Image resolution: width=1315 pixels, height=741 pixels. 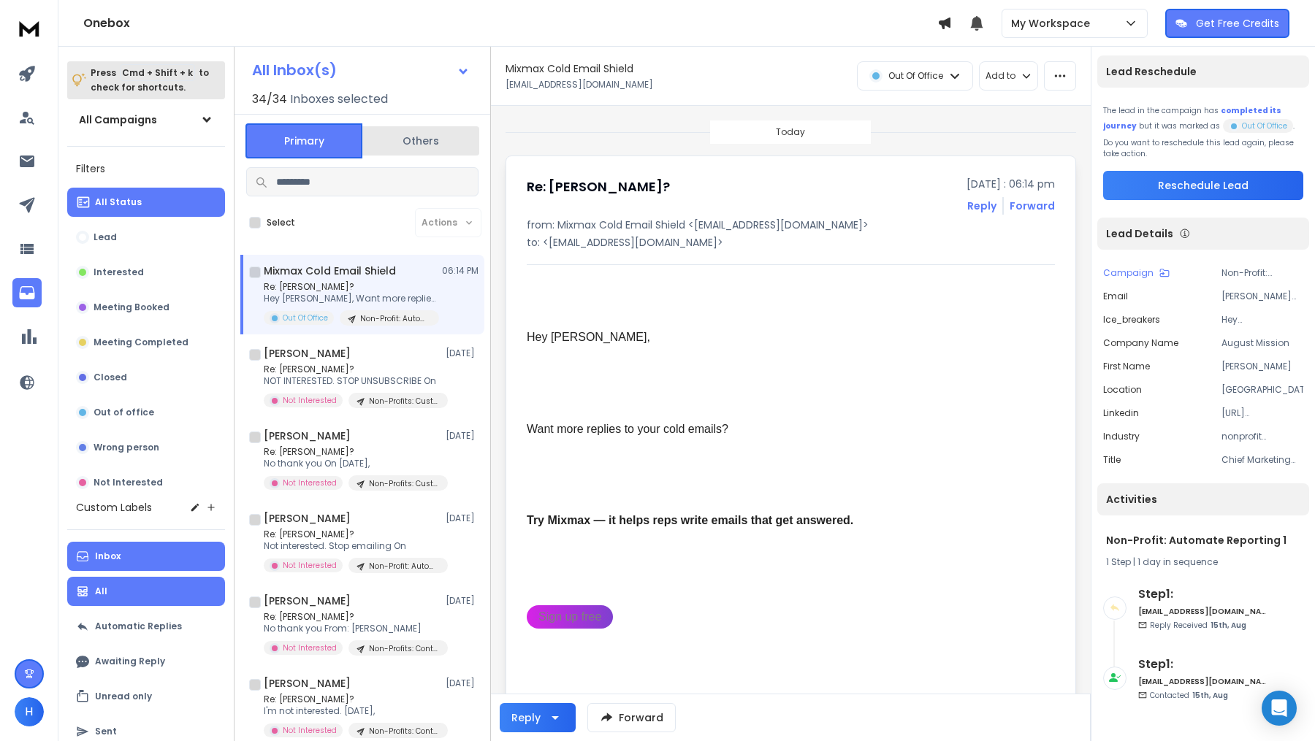 What do you see at coordinates (101, 592) in the screenshot?
I see `p: All` at bounding box center [101, 592].